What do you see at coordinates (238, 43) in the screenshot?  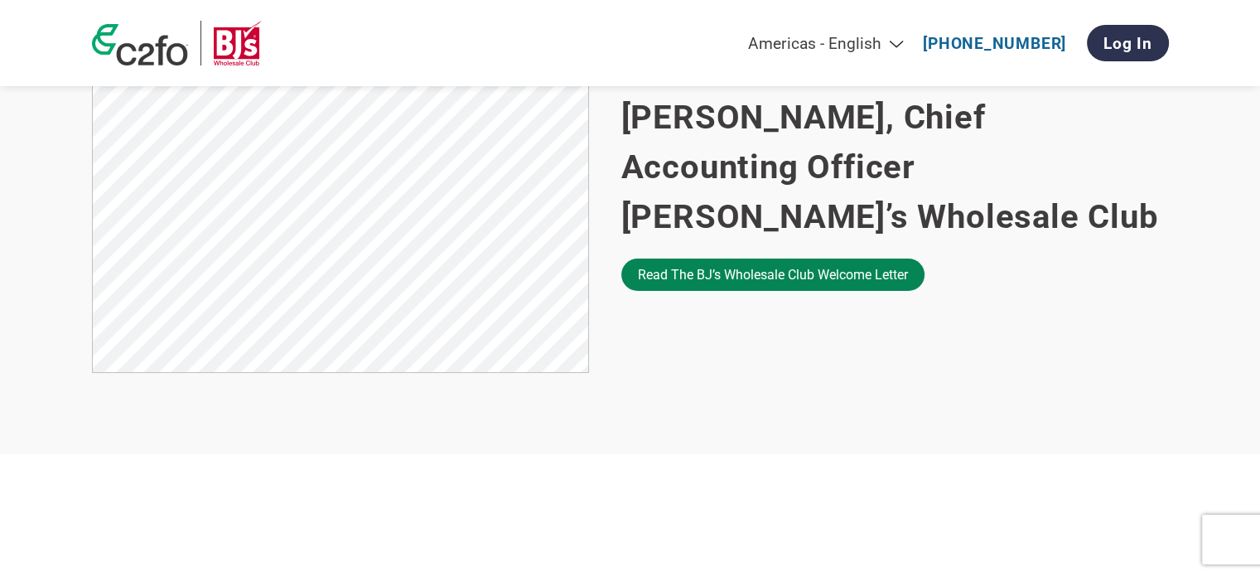 I see `img: BJ’s Wholesale Club` at bounding box center [238, 43].